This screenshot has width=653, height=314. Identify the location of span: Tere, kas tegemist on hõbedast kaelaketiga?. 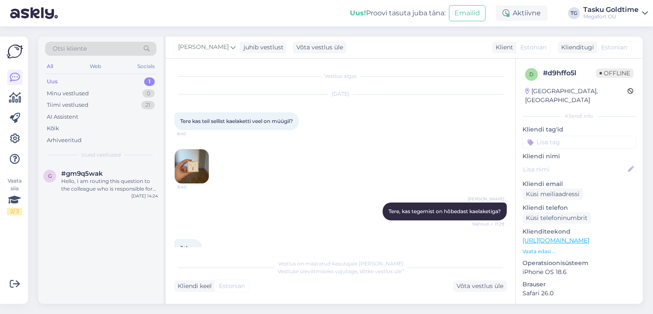
(445, 211).